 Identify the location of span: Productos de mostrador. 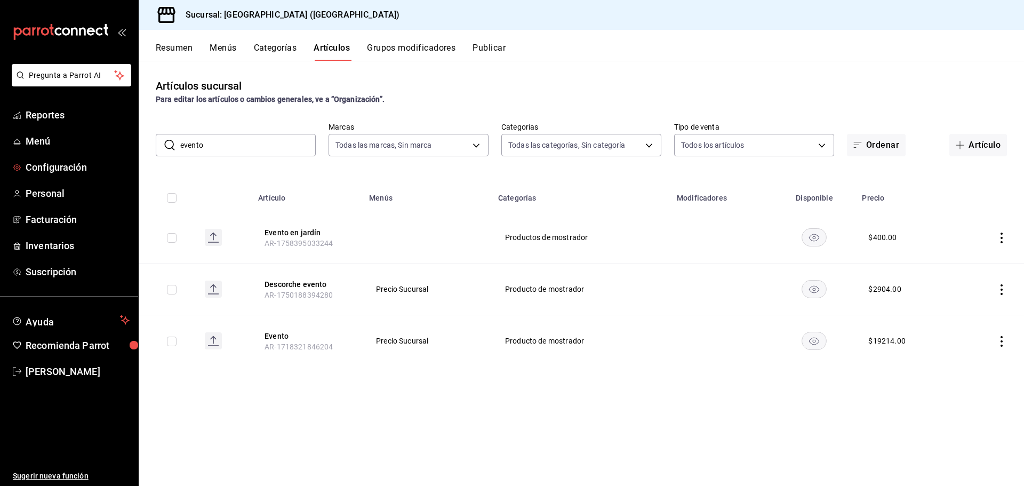
(581, 237).